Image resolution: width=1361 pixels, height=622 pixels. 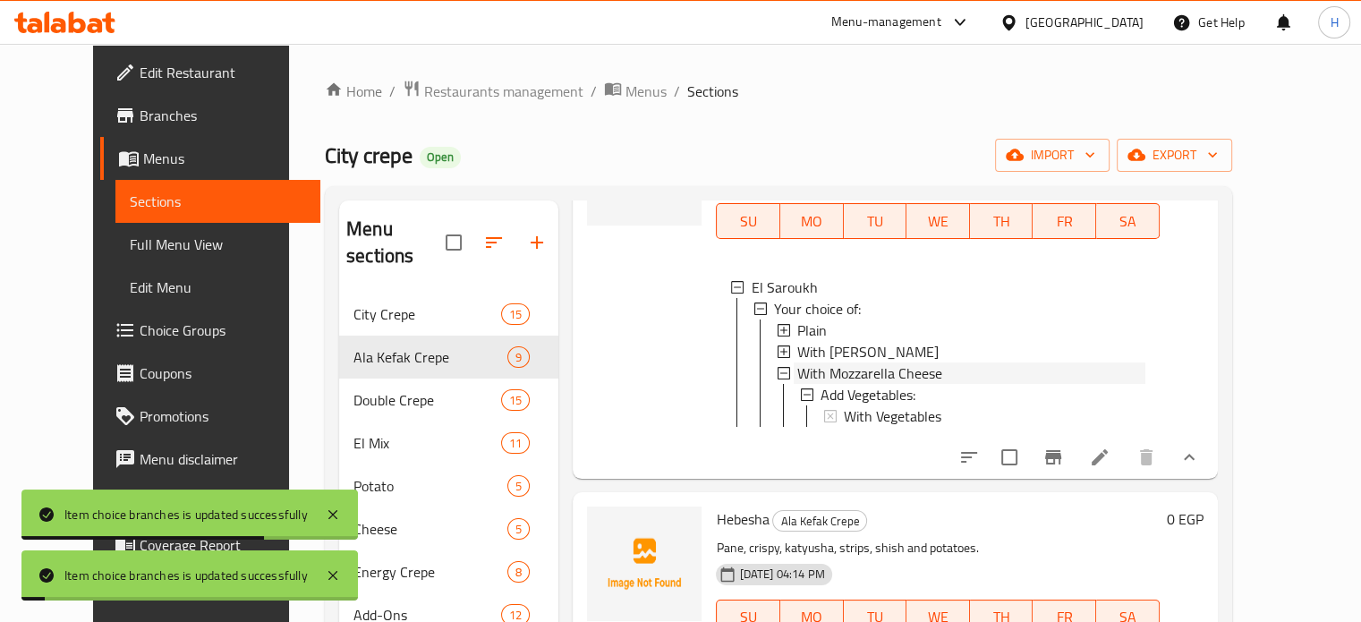 What do you see at coordinates (969, 457) in the screenshot?
I see `button: sort-choices` at bounding box center [969, 457].